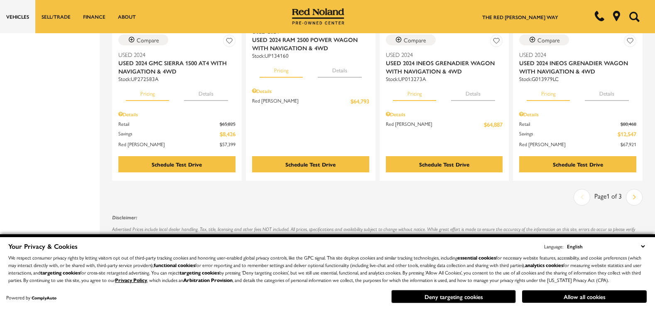 This screenshot has width=655, height=309. What do you see at coordinates (627, 134) in the screenshot?
I see `span: $12,547` at bounding box center [627, 134].